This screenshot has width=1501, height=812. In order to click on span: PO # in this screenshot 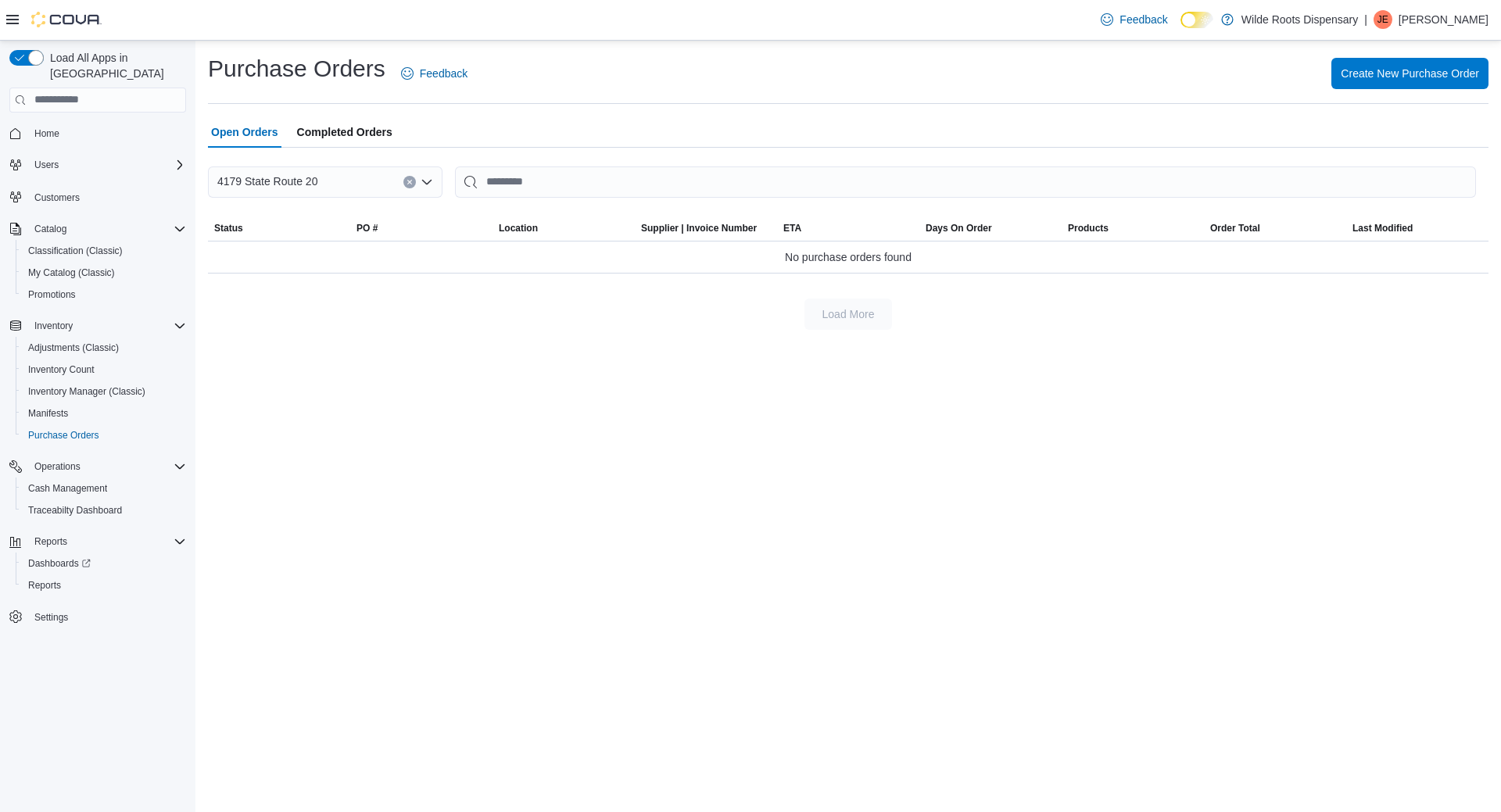, I will do `click(367, 228)`.